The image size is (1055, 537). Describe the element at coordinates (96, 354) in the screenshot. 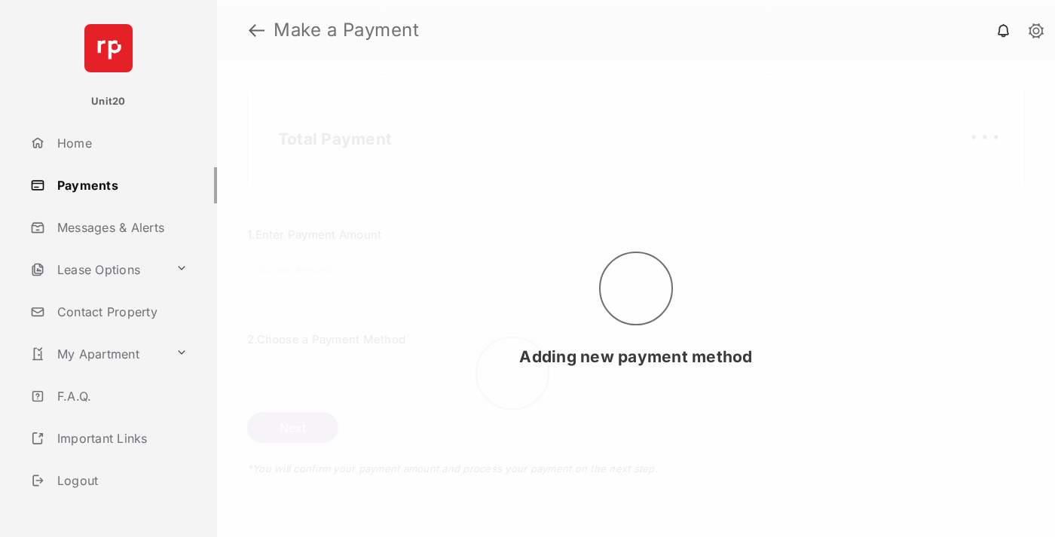

I see `a: My Apartment` at that location.